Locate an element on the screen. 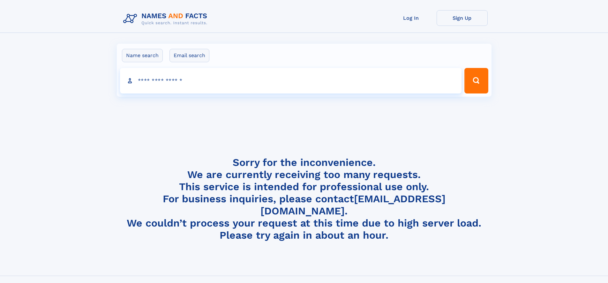  img: Logo Names and Facts is located at coordinates (167, 19).